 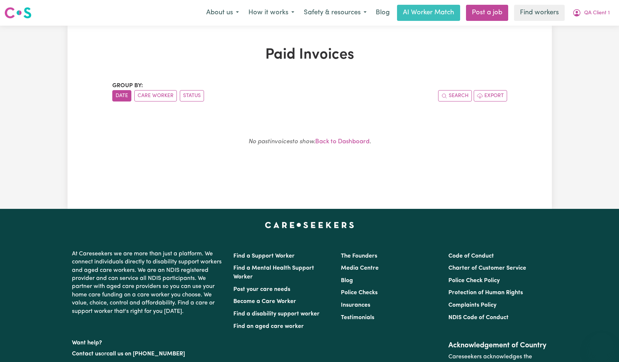 I want to click on a: Complaints Policy, so click(x=472, y=305).